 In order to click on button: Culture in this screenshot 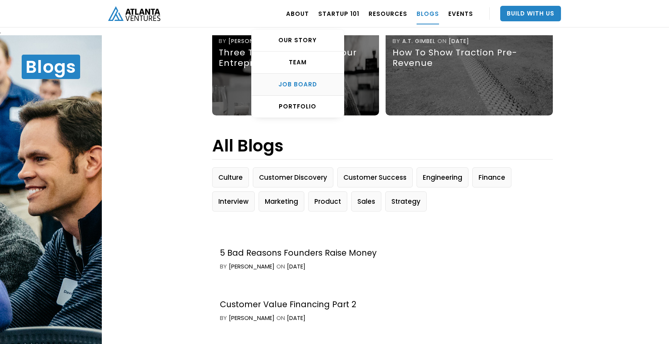, I will do `click(230, 177)`.